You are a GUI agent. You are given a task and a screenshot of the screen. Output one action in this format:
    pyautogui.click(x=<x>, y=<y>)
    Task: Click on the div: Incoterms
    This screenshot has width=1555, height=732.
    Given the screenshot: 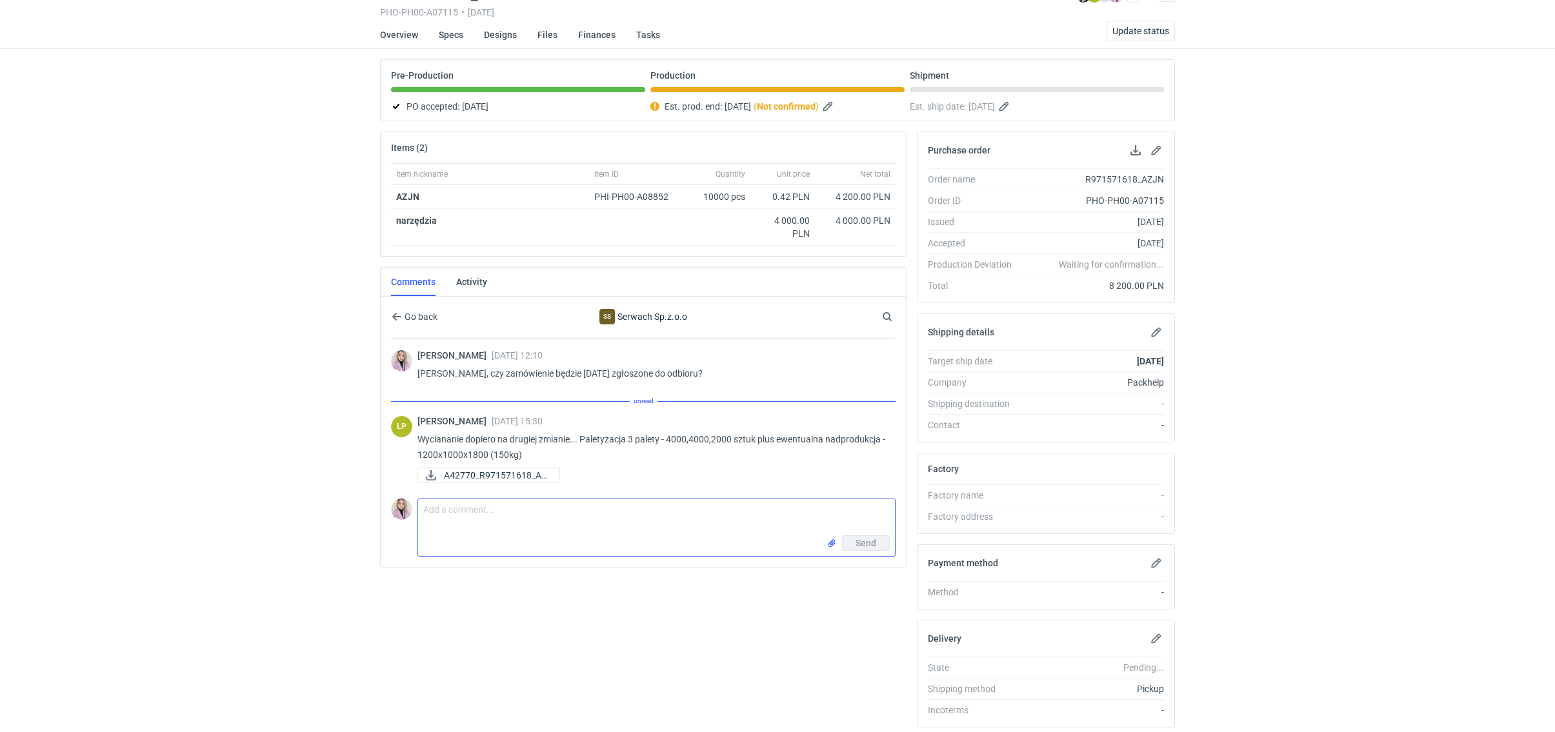 What is the action you would take?
    pyautogui.click(x=975, y=710)
    